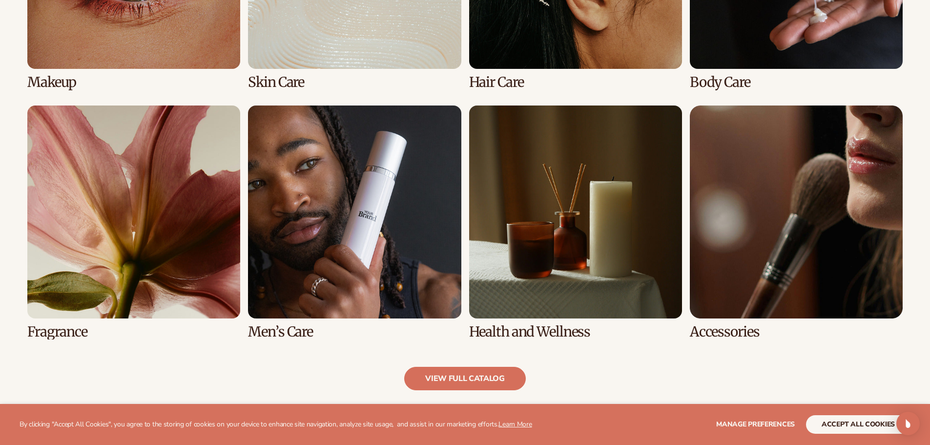  Describe the element at coordinates (465, 378) in the screenshot. I see `a: view full catalog` at that location.